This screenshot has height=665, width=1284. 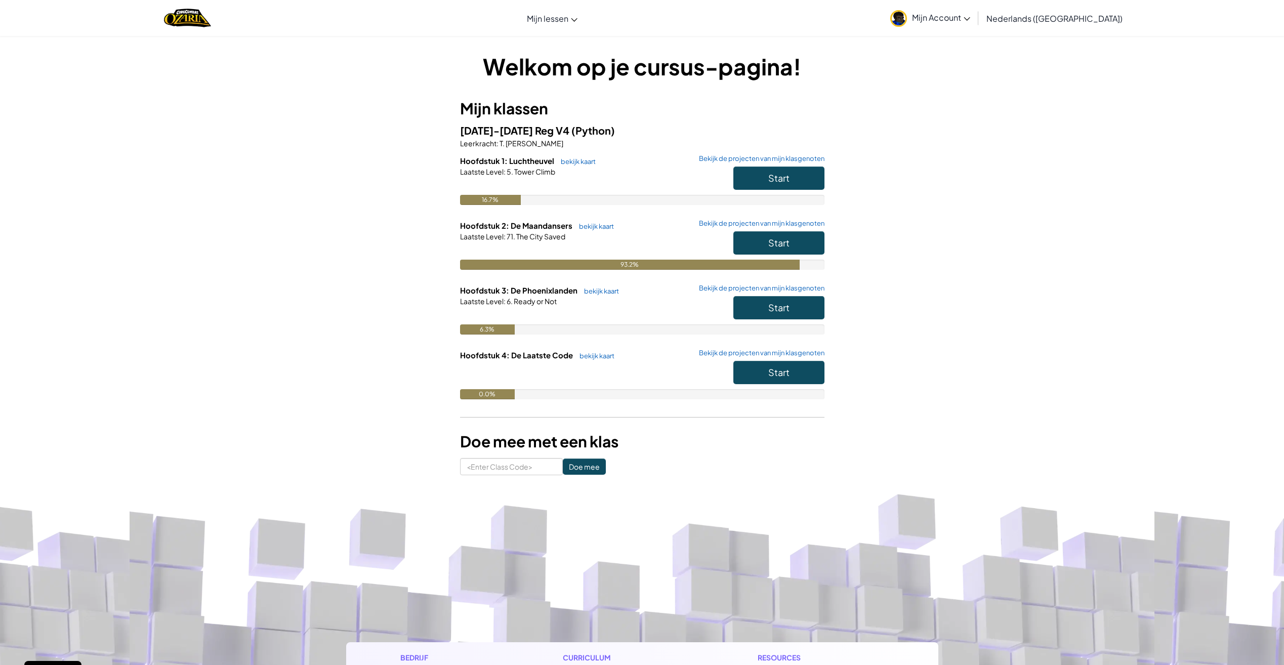 I want to click on span: The City Saved, so click(x=540, y=236).